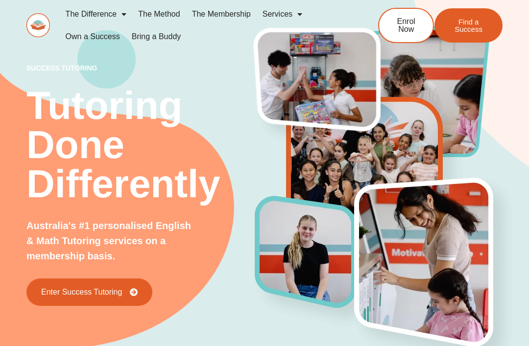  What do you see at coordinates (110, 241) in the screenshot?
I see `p: Australia's #1 personalised English & Math Tutoring services on a membership basis.` at bounding box center [110, 241].